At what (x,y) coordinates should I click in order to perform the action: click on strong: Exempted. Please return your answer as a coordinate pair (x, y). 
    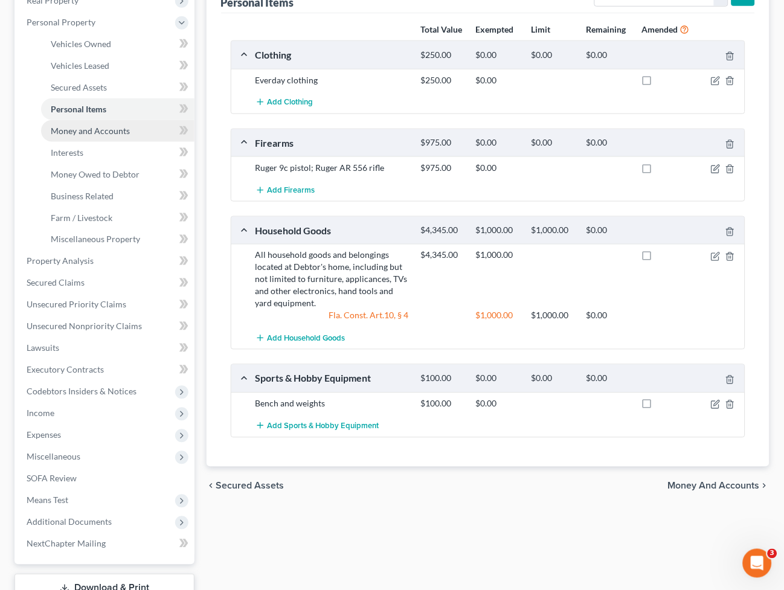
    Looking at the image, I should click on (494, 29).